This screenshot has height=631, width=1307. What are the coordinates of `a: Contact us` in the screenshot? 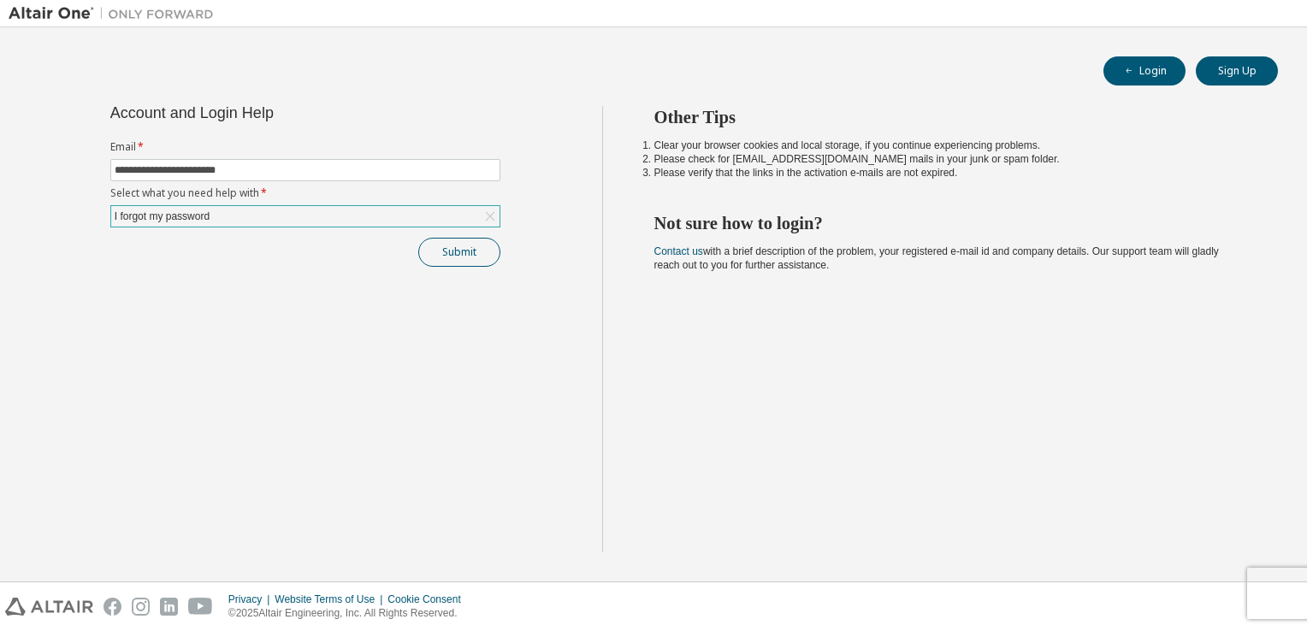 It's located at (678, 251).